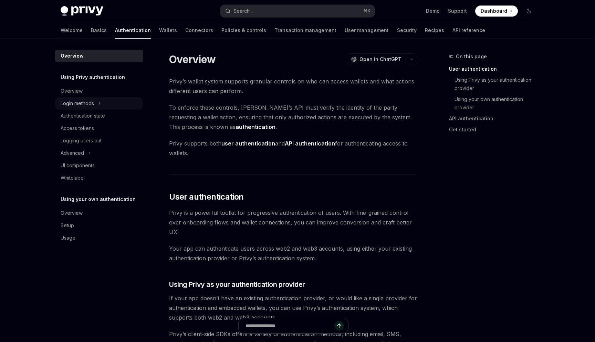  I want to click on strong: authentication, so click(256, 127).